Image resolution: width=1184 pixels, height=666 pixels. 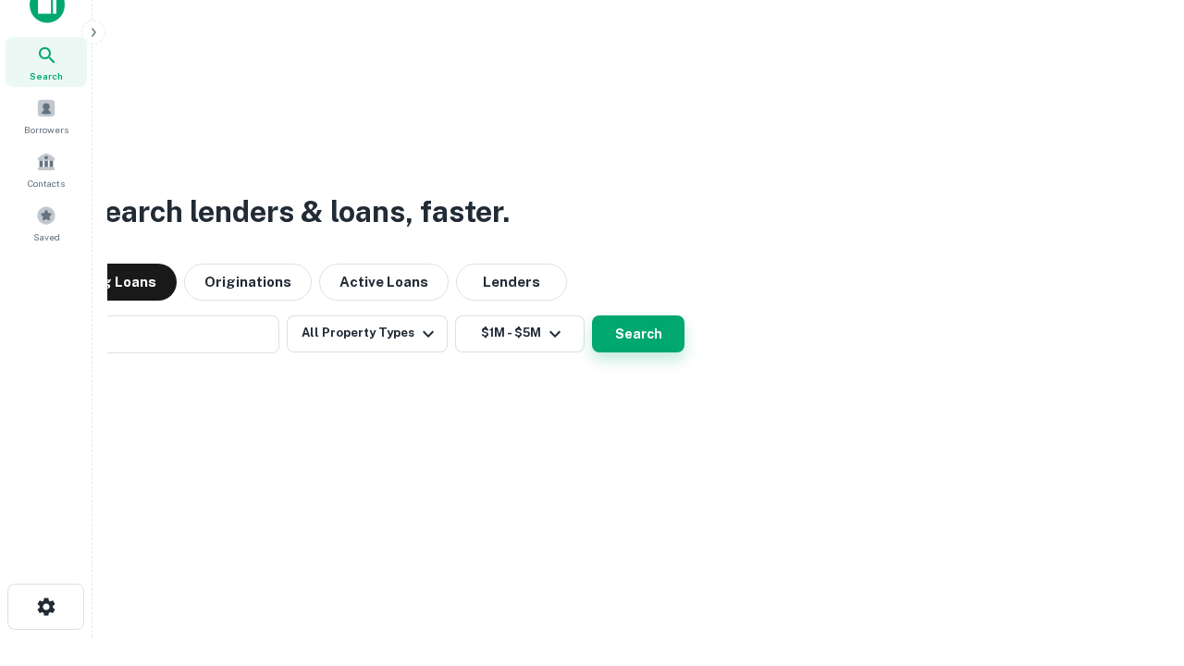 I want to click on span: Contacts, so click(x=46, y=183).